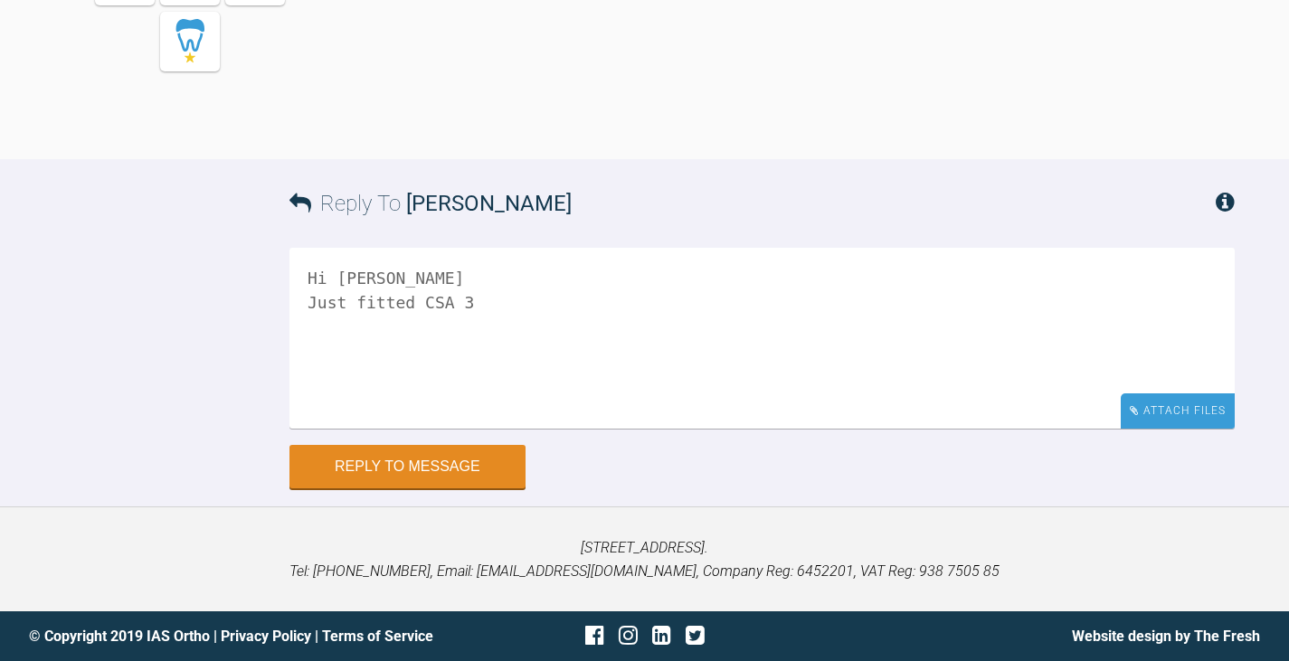 The width and height of the screenshot is (1289, 661). I want to click on a: Privacy Policy, so click(266, 636).